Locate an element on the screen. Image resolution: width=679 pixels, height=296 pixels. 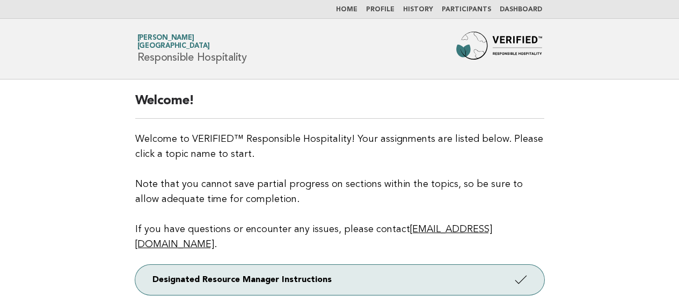
p: Welcome to VERIFIED™ Responsible Hospitality! Your assignments are listed below. Please click a t... is located at coordinates (340, 192).